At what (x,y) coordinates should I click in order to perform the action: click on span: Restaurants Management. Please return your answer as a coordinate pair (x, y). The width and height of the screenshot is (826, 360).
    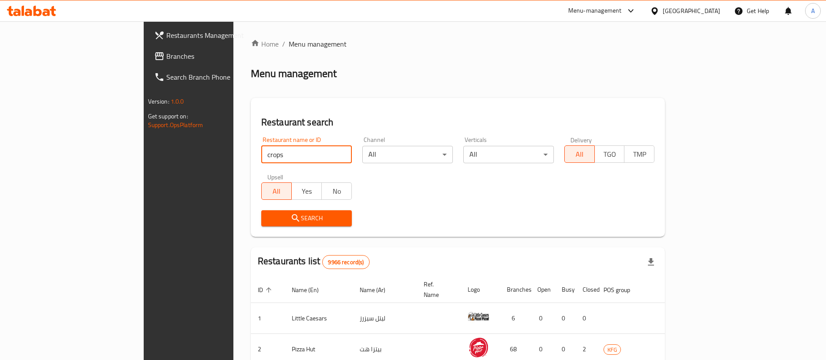
    Looking at the image, I should click on (220, 35).